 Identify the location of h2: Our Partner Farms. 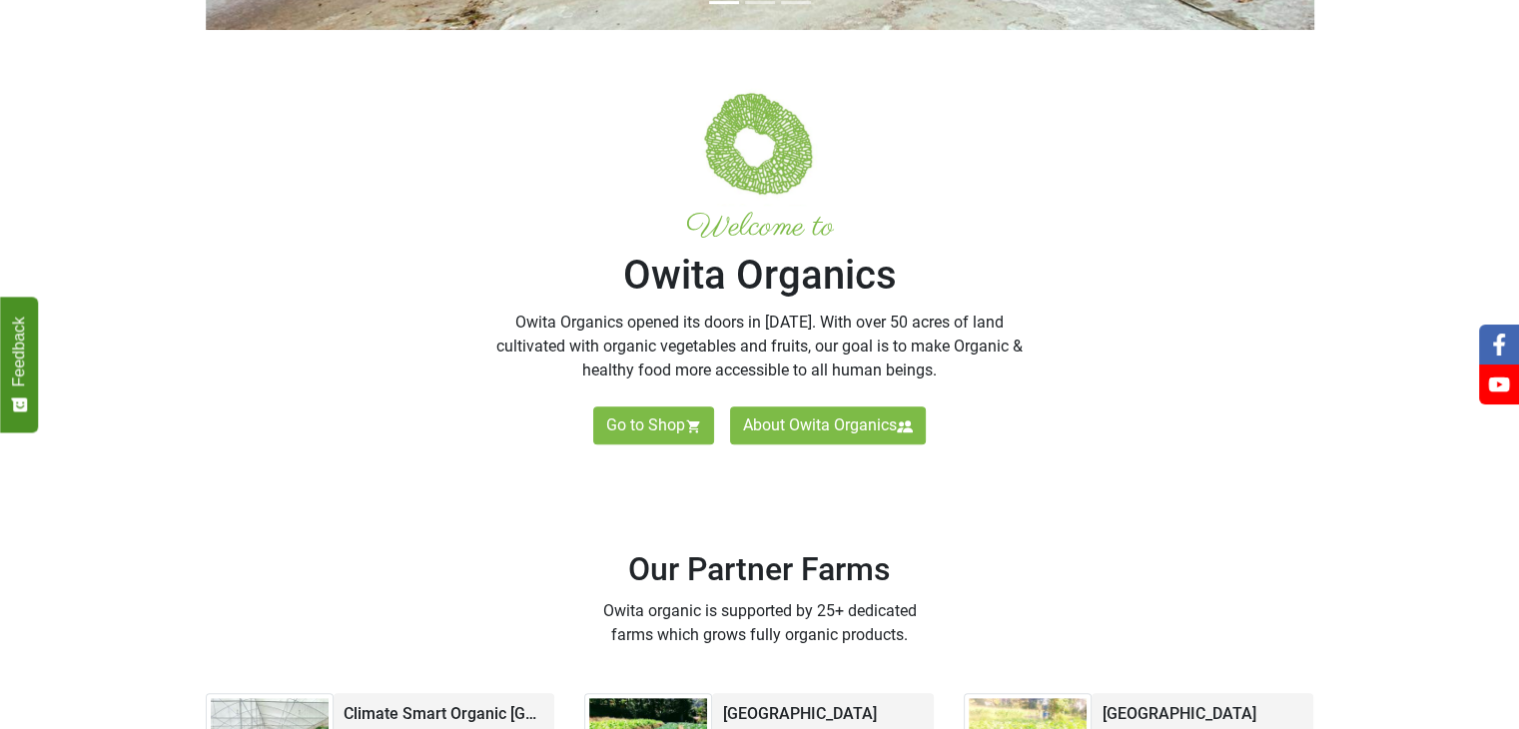
(759, 569).